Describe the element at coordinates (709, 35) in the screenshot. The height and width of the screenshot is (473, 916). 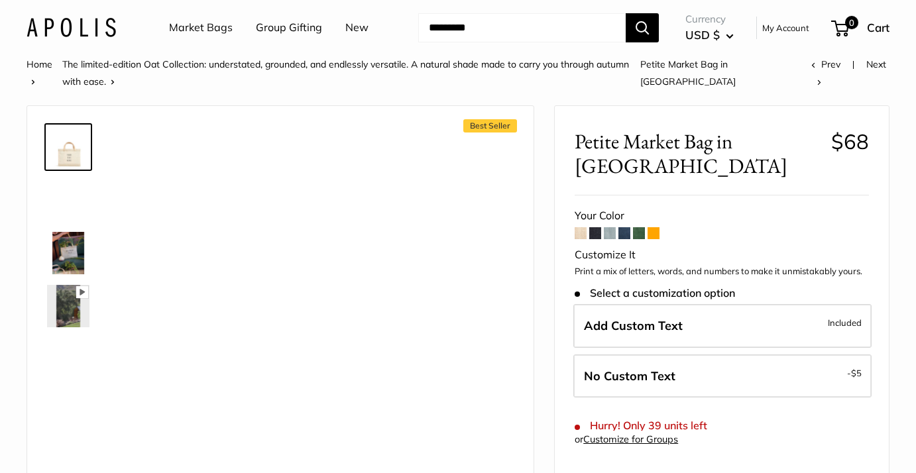
I see `button: USD $` at that location.